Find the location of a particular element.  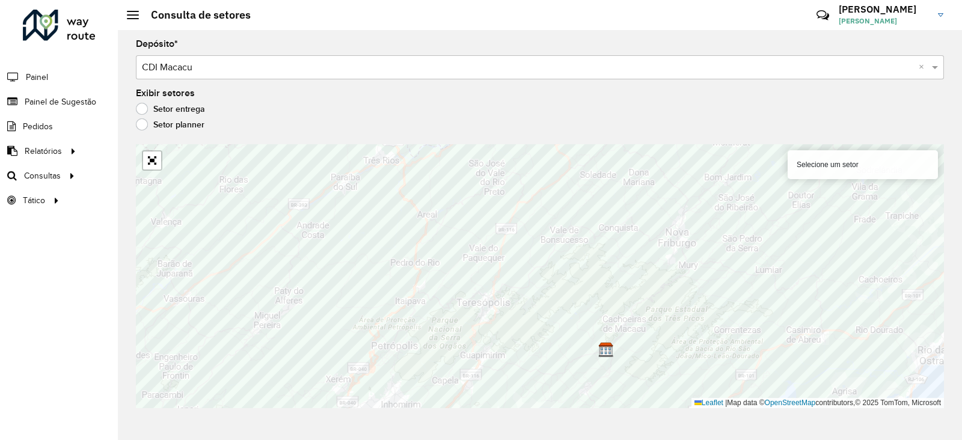

div: Selecione um setor is located at coordinates (863, 165).